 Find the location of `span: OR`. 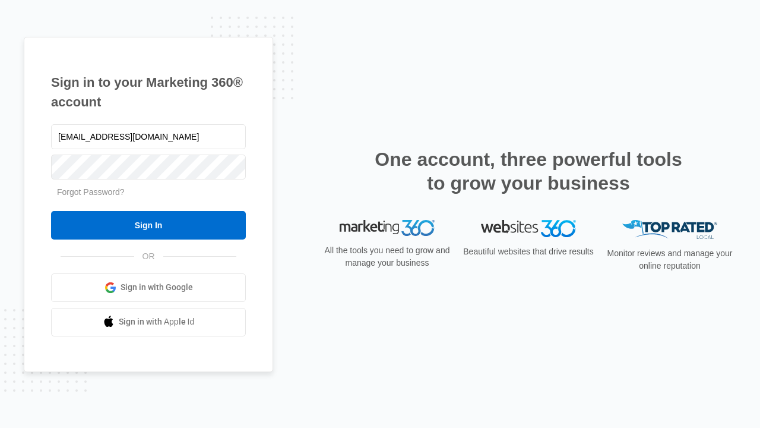

span: OR is located at coordinates (148, 256).